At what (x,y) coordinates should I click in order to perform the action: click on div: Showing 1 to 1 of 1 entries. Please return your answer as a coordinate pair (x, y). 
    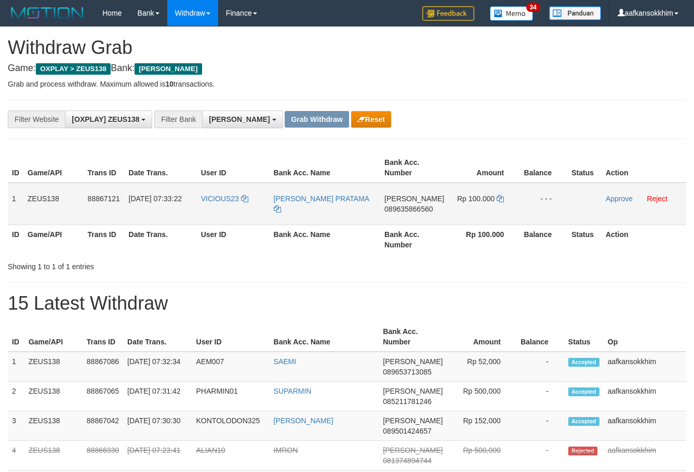
    Looking at the image, I should click on (144, 265).